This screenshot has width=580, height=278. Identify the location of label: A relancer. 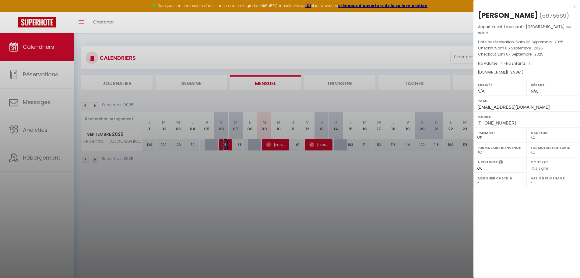
(488, 162).